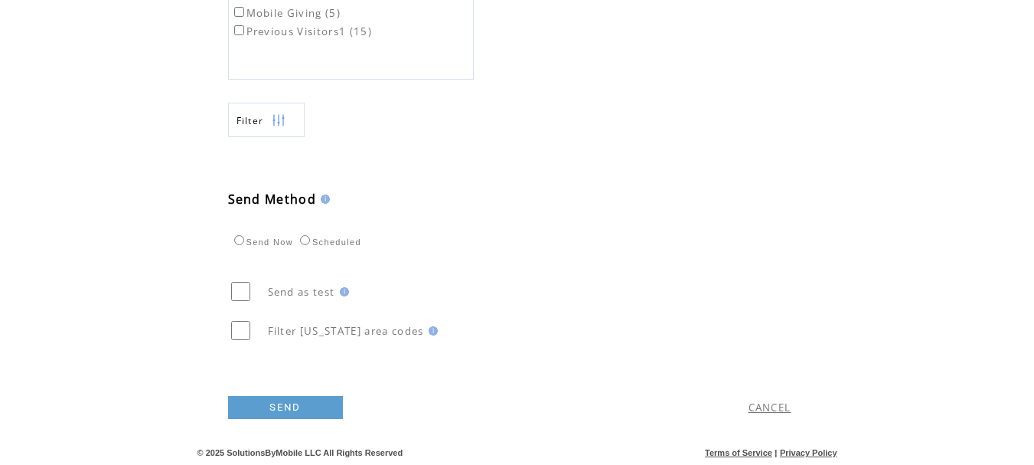 The width and height of the screenshot is (1034, 465). I want to click on label: Mobile Giving (5), so click(286, 13).